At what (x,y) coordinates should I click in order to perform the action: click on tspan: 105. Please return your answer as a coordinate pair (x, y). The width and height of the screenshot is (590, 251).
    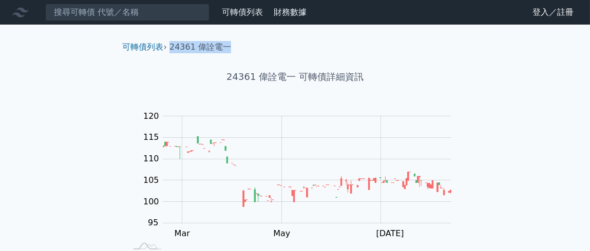
    Looking at the image, I should click on (151, 180).